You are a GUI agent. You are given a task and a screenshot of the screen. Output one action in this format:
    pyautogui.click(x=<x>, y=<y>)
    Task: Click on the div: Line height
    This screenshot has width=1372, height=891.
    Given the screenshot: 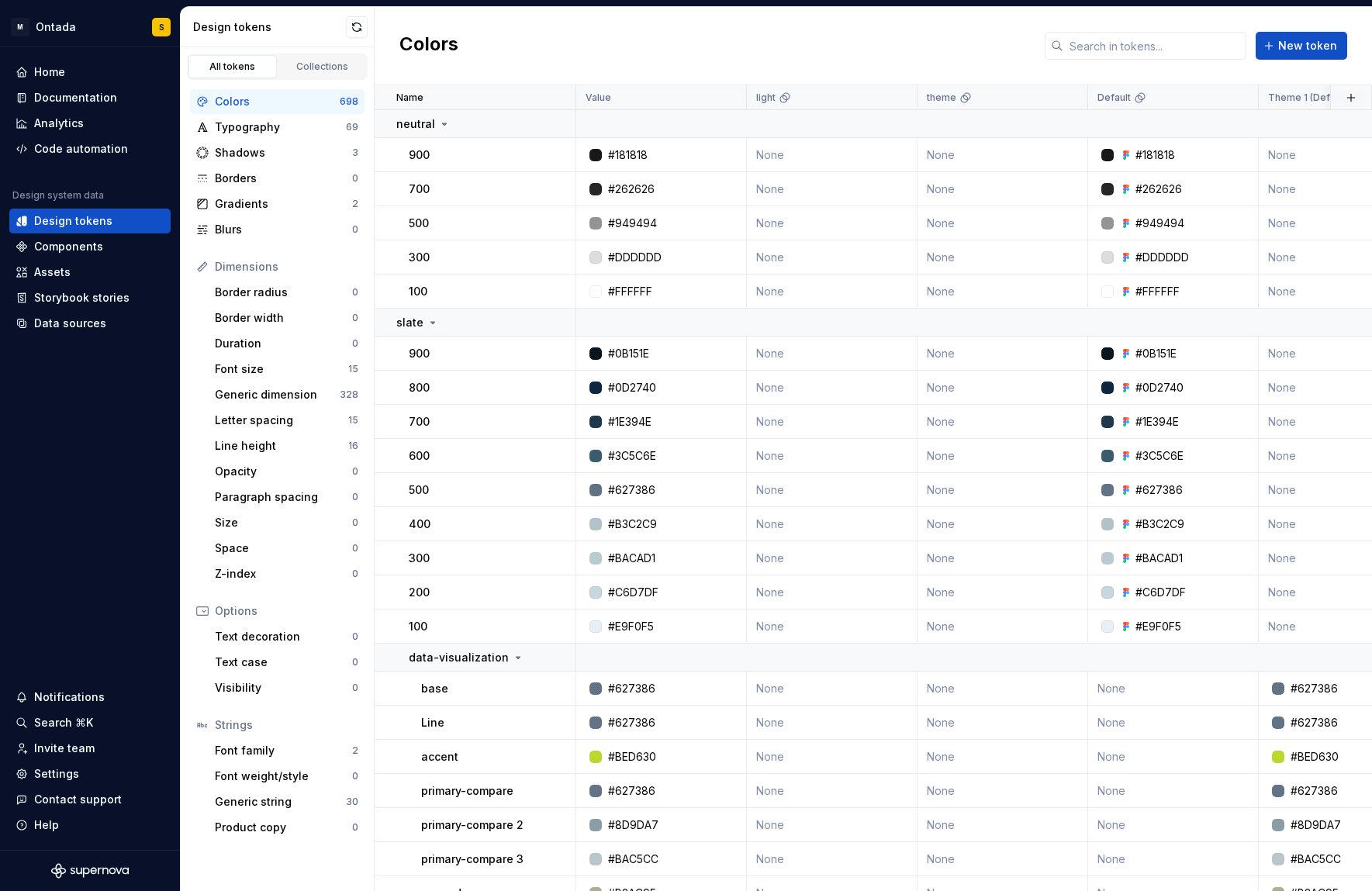 What is the action you would take?
    pyautogui.click(x=281, y=446)
    